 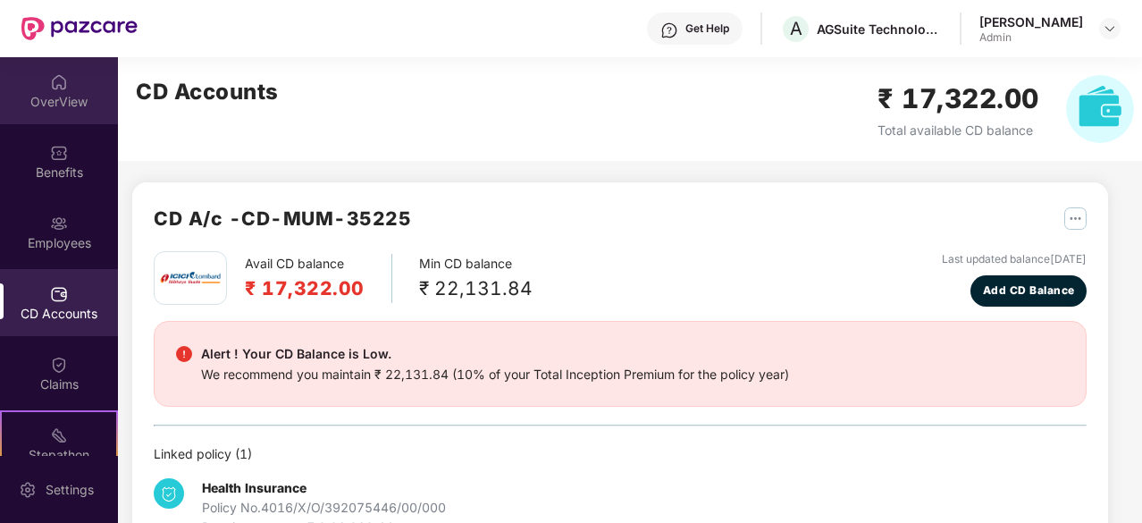 I want to click on div: Alert ! Your CD Balance is Low., so click(x=495, y=354).